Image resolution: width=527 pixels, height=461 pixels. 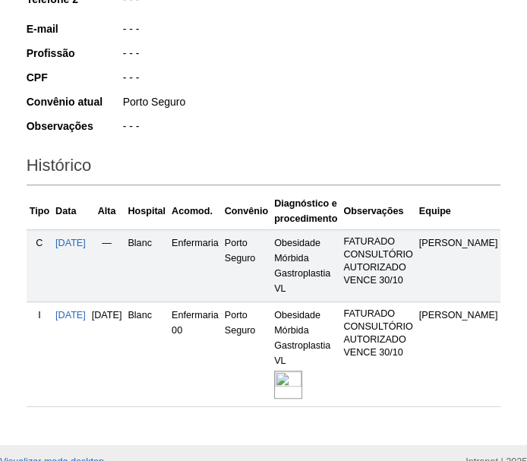 What do you see at coordinates (263, 168) in the screenshot?
I see `h2: Histórico` at bounding box center [263, 168].